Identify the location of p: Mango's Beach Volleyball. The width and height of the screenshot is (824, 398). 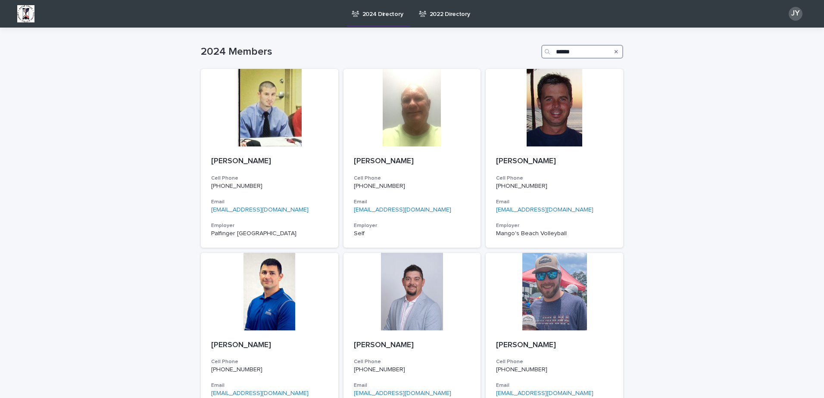
(554, 234).